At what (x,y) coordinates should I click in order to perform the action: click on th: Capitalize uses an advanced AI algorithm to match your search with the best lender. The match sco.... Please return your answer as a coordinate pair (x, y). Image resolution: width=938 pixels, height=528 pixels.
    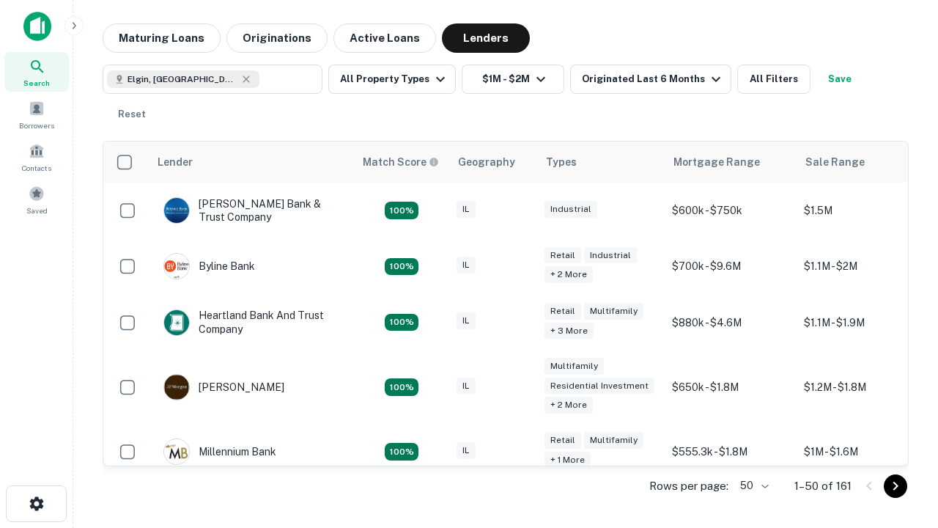
    Looking at the image, I should click on (401, 162).